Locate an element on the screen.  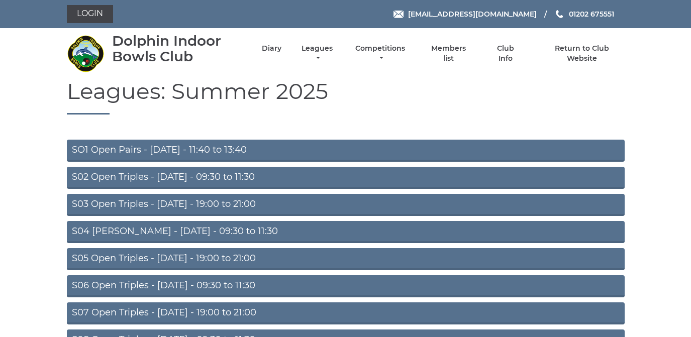
a: Leagues is located at coordinates (317, 53).